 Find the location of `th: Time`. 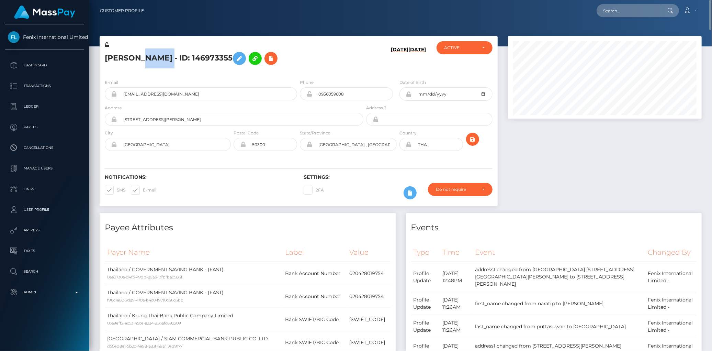

th: Time is located at coordinates (456, 252).